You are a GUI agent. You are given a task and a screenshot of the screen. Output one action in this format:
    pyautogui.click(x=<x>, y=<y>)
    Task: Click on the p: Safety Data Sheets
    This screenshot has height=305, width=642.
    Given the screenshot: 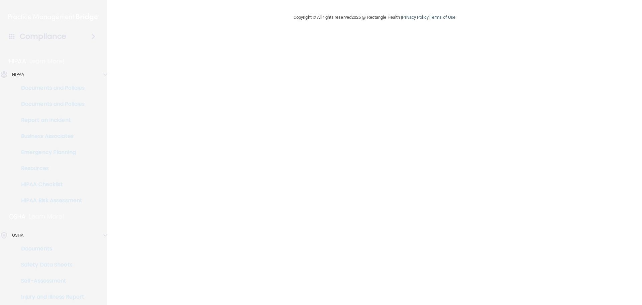 What is the action you would take?
    pyautogui.click(x=50, y=264)
    